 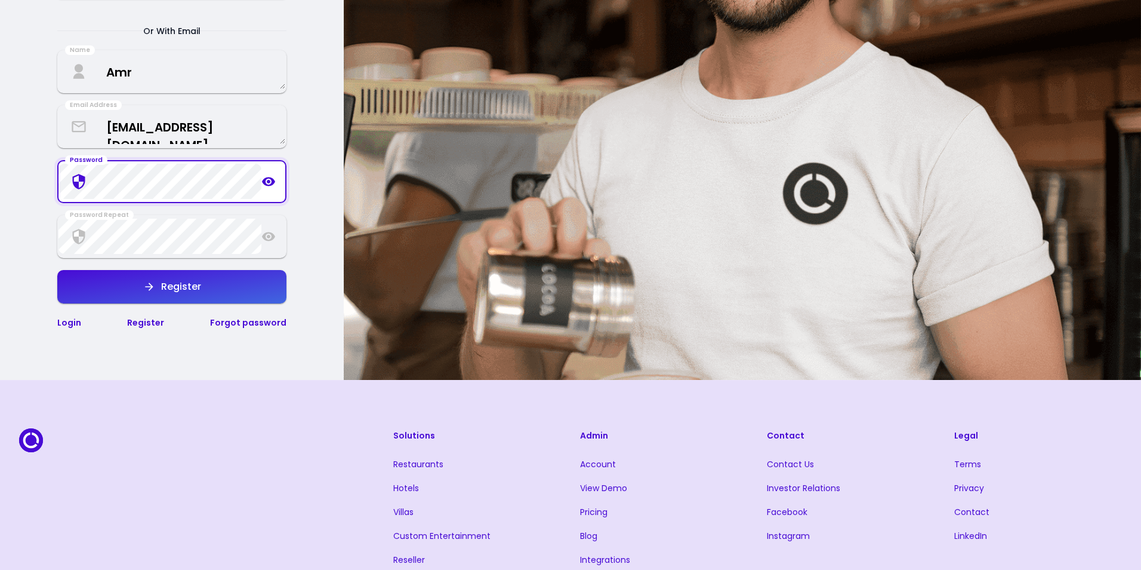 I want to click on h3: Contact, so click(x=851, y=435).